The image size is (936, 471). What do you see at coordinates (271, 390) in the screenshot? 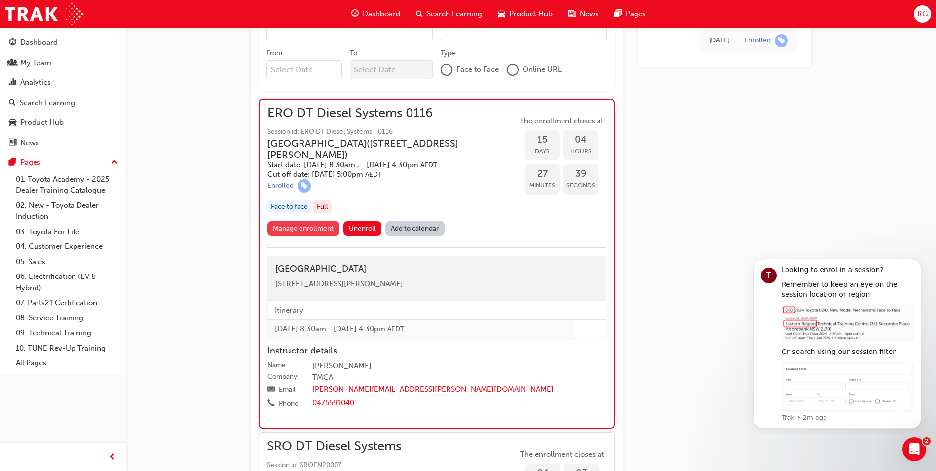
I see `span: email-icon` at bounding box center [271, 390].